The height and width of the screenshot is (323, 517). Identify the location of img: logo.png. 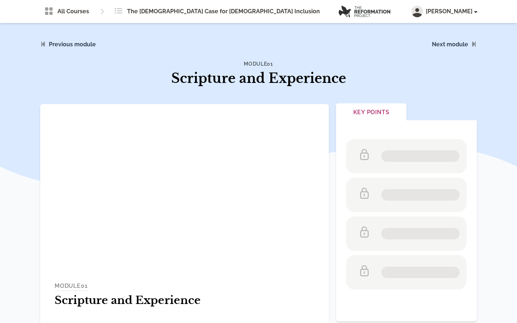
(364, 11).